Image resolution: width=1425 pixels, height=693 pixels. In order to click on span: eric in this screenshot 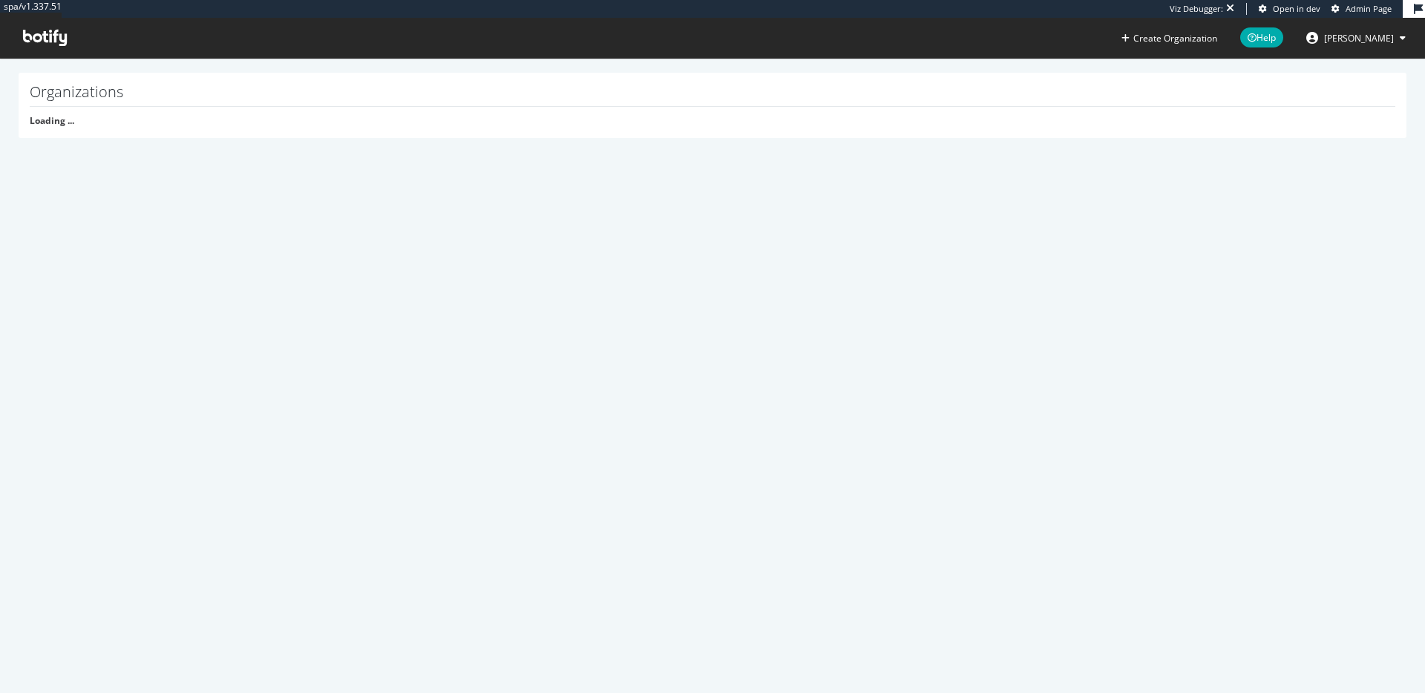, I will do `click(1359, 38)`.